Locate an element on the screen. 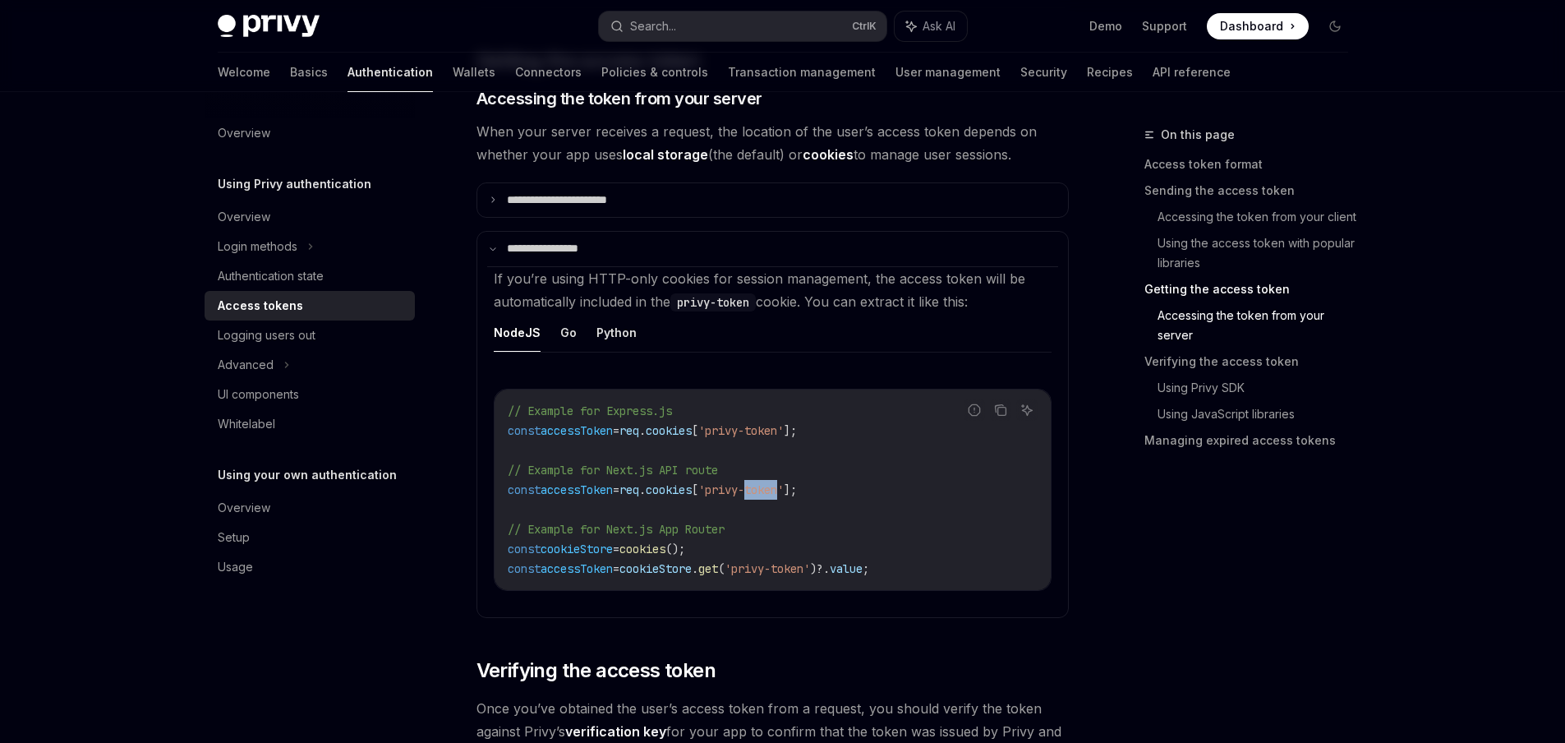 This screenshot has height=743, width=1565. a: Demo is located at coordinates (1106, 26).